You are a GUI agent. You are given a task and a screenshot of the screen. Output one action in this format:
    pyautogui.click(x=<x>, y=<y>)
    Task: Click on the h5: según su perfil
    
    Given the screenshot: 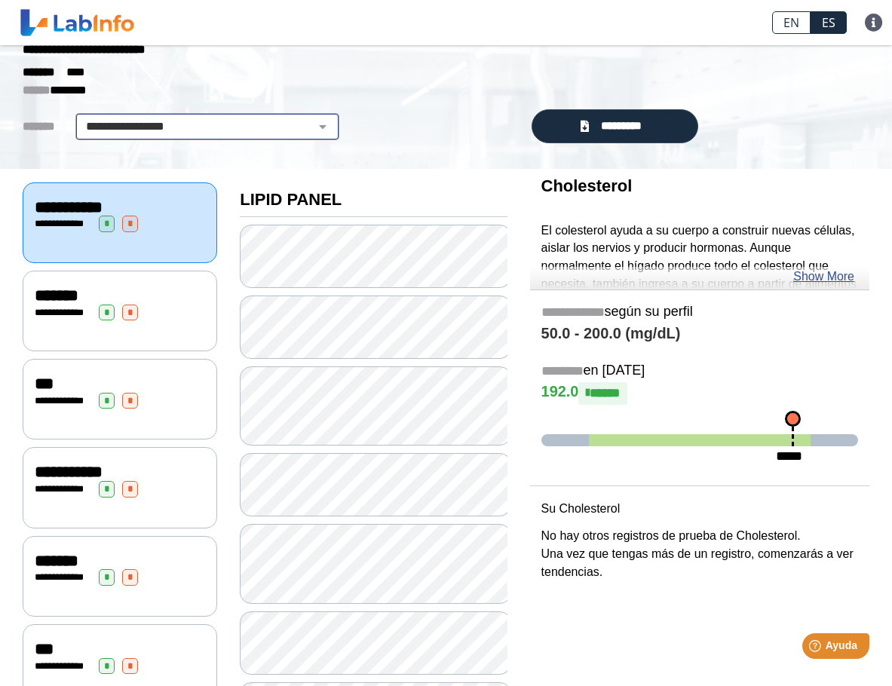 What is the action you would take?
    pyautogui.click(x=700, y=312)
    